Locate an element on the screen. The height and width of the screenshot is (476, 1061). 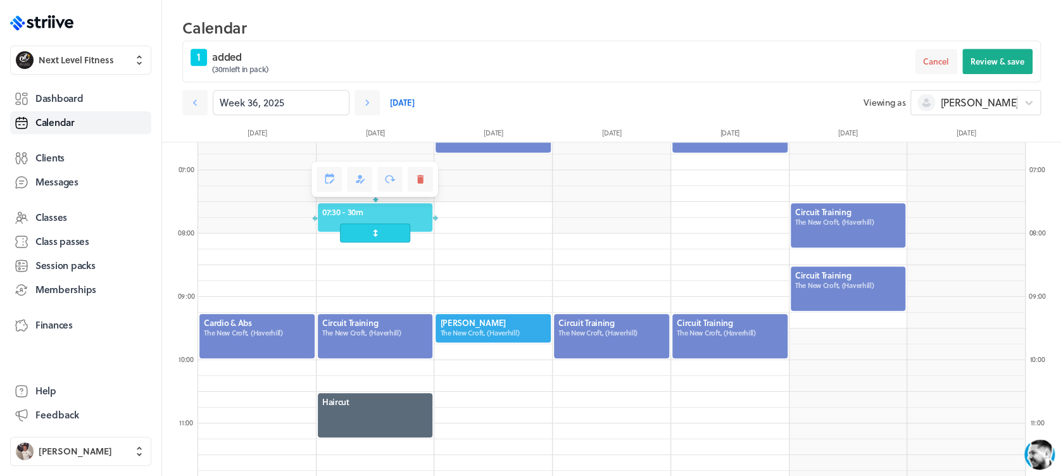
span: Cancel is located at coordinates (935, 61).